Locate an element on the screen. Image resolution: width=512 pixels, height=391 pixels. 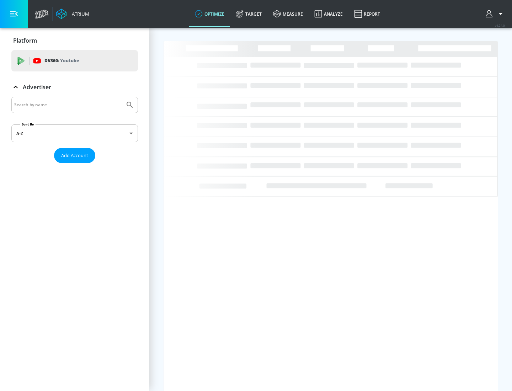
a: measure is located at coordinates (288, 14).